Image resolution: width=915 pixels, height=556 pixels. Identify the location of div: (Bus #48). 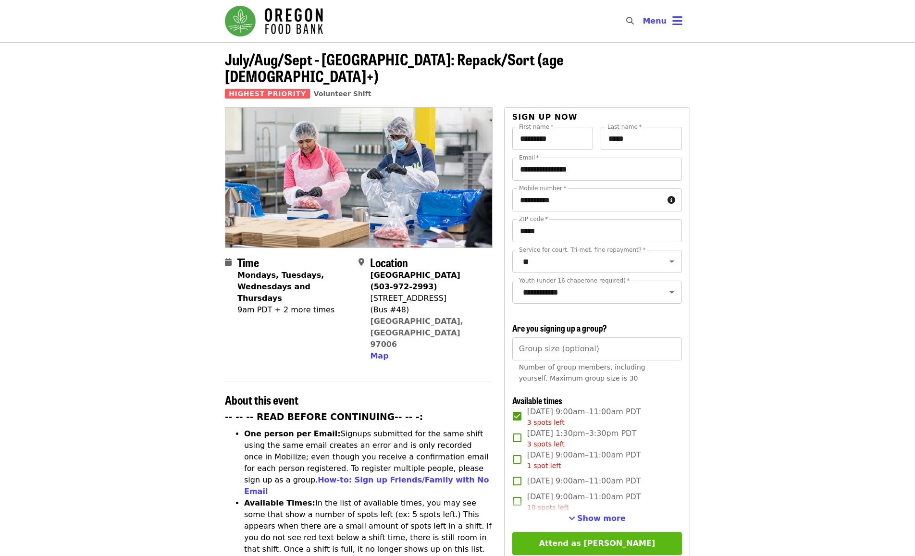
(427, 310).